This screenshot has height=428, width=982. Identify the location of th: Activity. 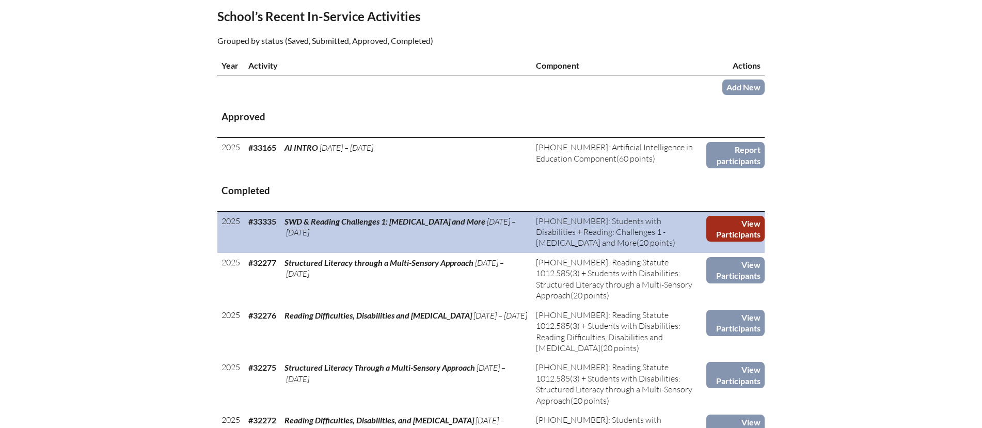
(388, 66).